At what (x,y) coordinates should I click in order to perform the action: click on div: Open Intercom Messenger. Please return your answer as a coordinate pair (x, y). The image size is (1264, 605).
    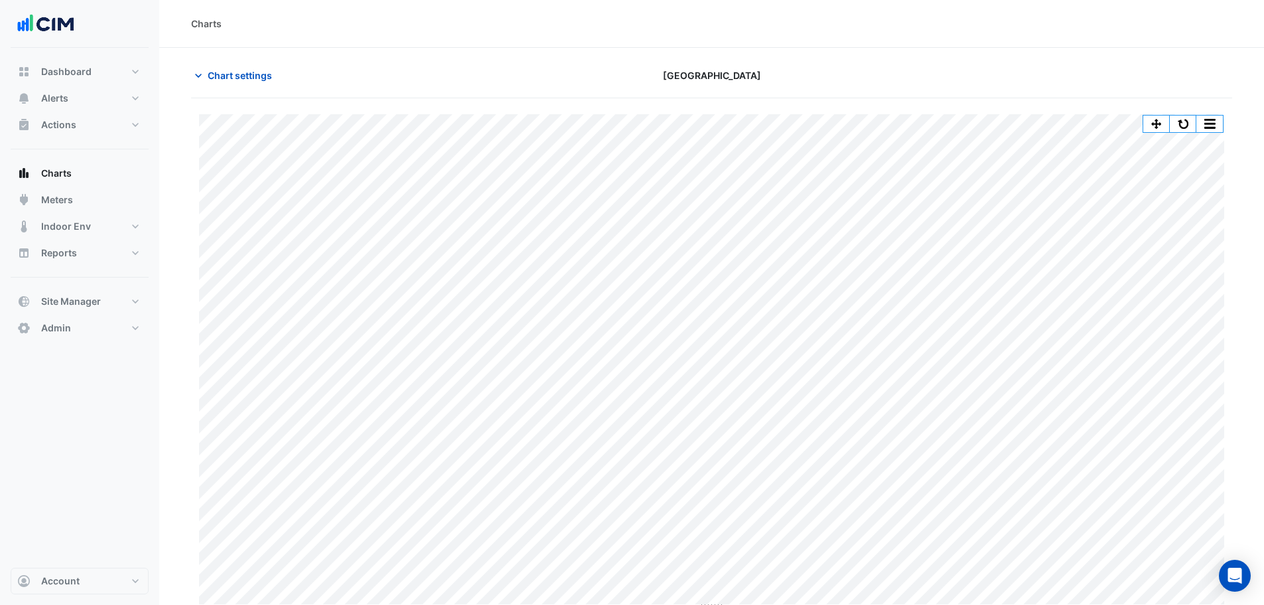
    Looking at the image, I should click on (1235, 575).